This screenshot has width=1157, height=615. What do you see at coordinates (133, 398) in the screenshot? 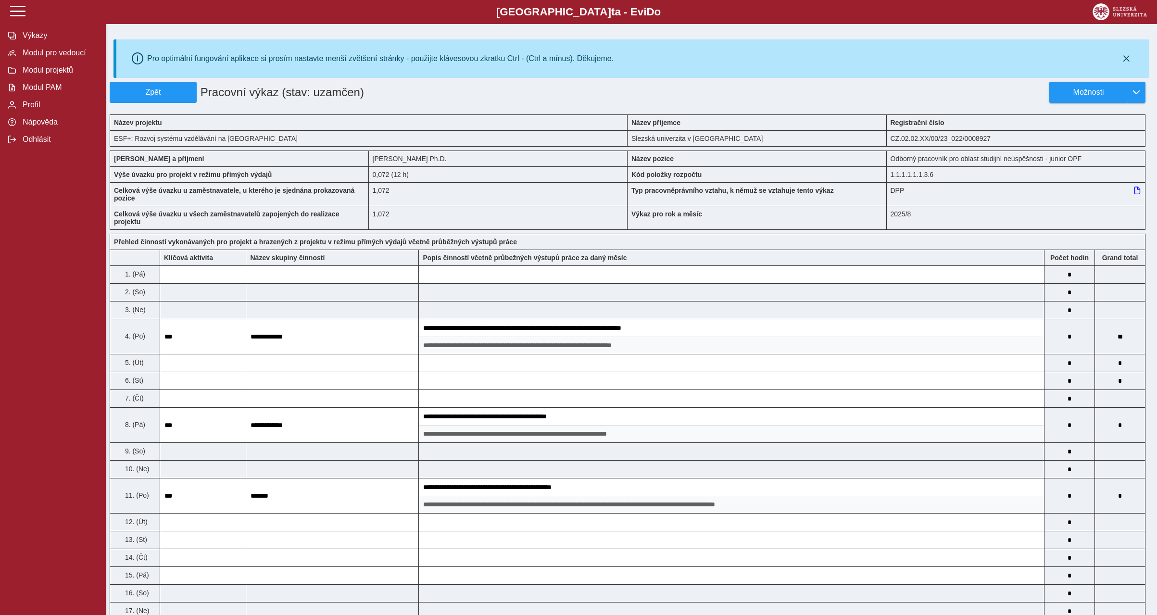
I see `span: 7. (Čt)` at bounding box center [133, 398].